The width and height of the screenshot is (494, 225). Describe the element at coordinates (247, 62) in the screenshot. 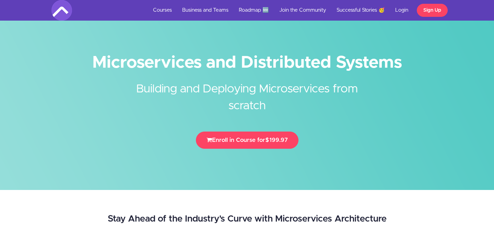

I see `h1: Microservices and Distributed Systems` at that location.